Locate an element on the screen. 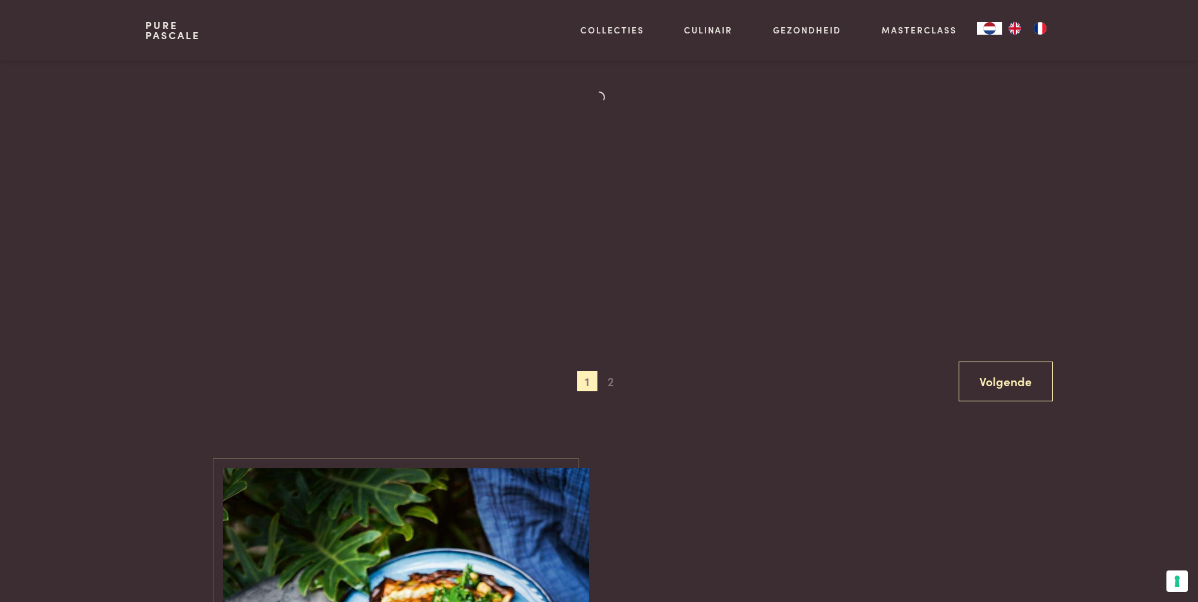 Image resolution: width=1198 pixels, height=602 pixels. span: 2 is located at coordinates (611, 381).